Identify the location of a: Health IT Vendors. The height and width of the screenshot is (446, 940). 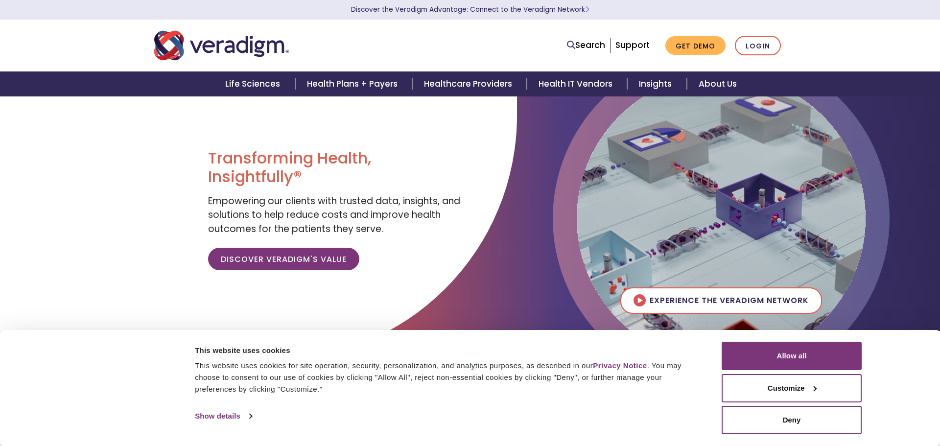
(577, 84).